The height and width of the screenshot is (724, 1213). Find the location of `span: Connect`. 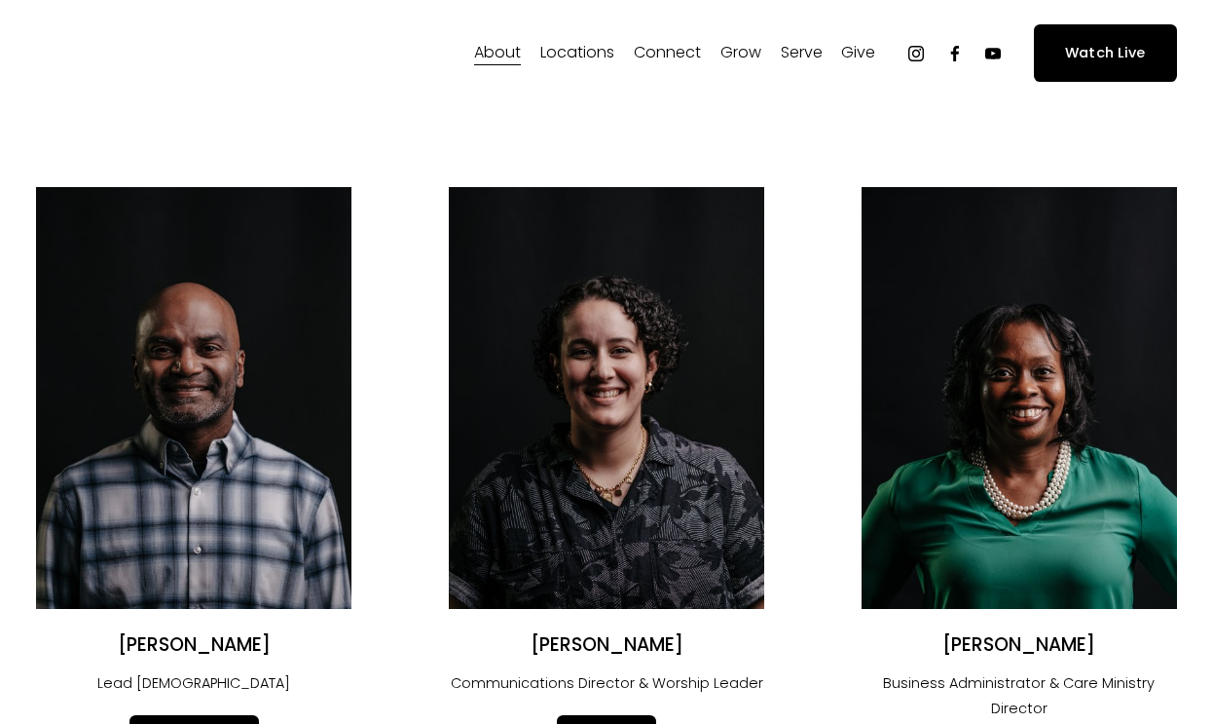

span: Connect is located at coordinates (667, 53).